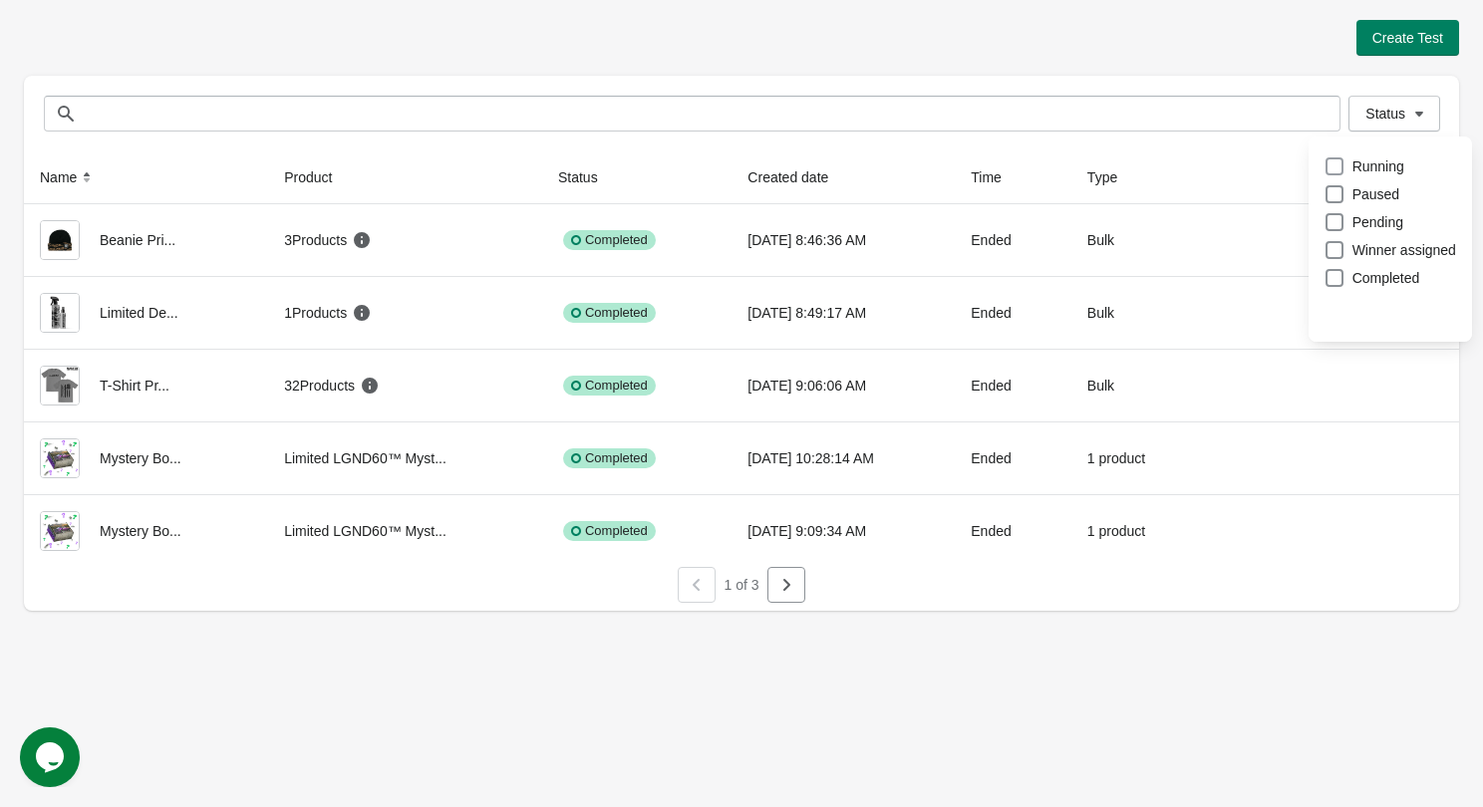  What do you see at coordinates (1407, 38) in the screenshot?
I see `span: Create Test` at bounding box center [1407, 38].